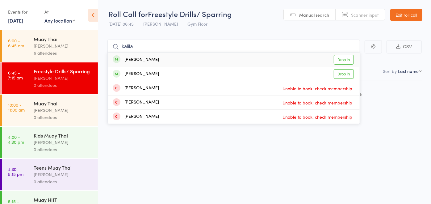 Image resolution: width=431 pixels, height=204 pixels. Describe the element at coordinates (16, 43) in the screenshot. I see `time: 6:00 - 6:45 am` at that location.